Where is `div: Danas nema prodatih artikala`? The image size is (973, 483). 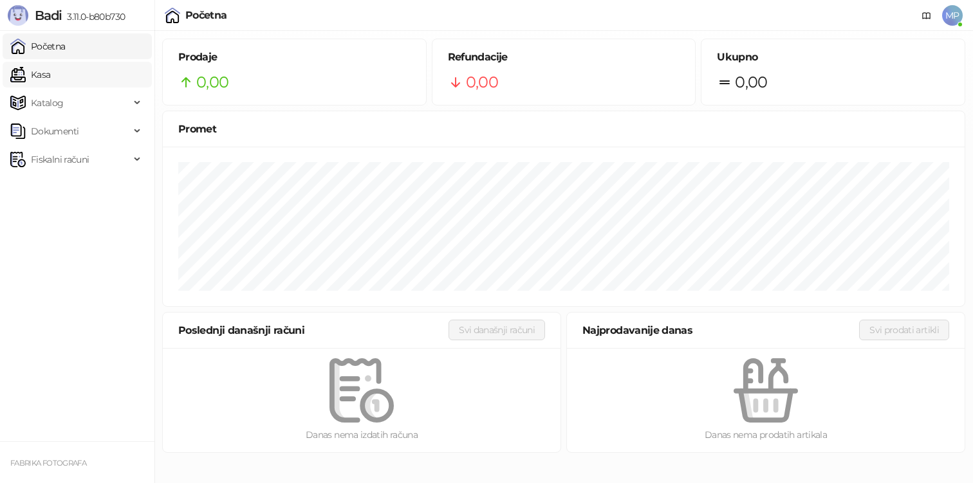 div: Danas nema prodatih artikala is located at coordinates (766, 435).